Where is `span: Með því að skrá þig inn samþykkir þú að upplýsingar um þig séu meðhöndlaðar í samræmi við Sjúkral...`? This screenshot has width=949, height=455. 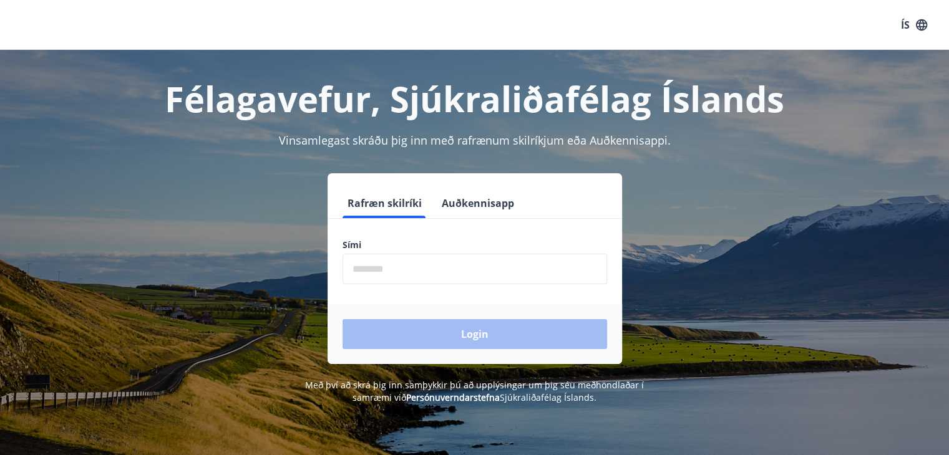 span: Með því að skrá þig inn samþykkir þú að upplýsingar um þig séu meðhöndlaðar í samræmi við Sjúkral... is located at coordinates (474, 391).